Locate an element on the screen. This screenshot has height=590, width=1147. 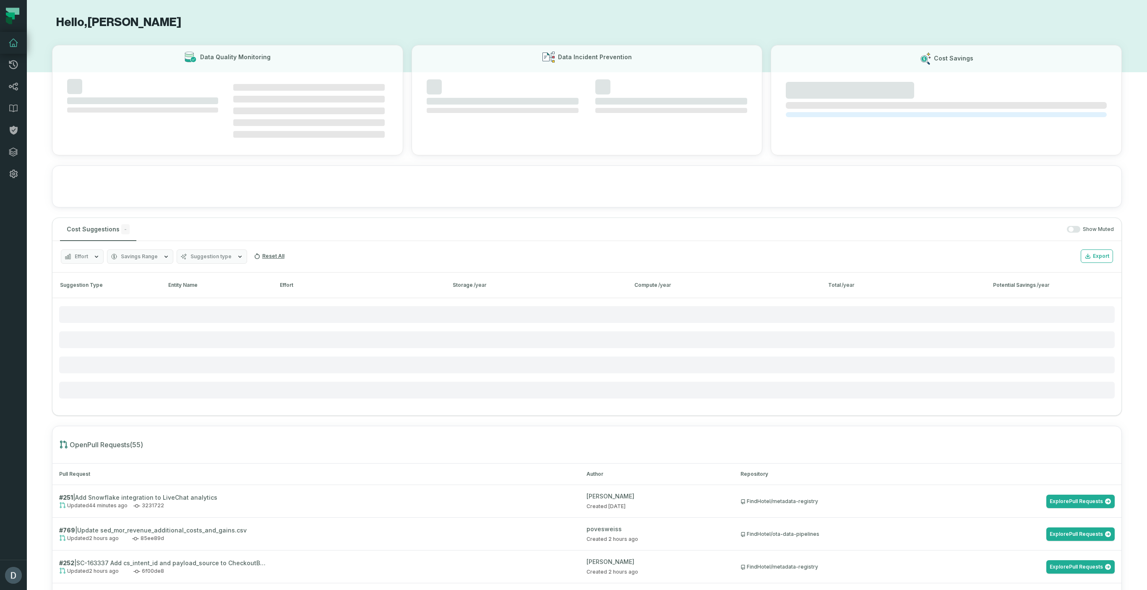
h3: Data Quality Monitoring is located at coordinates (235, 57).